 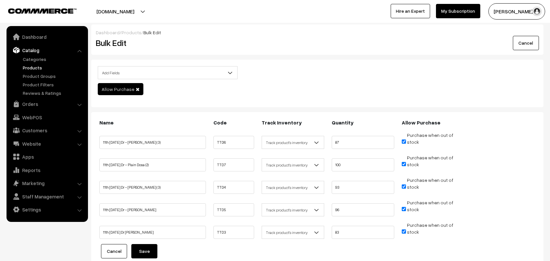 I want to click on b: Track Inventory, so click(x=282, y=123).